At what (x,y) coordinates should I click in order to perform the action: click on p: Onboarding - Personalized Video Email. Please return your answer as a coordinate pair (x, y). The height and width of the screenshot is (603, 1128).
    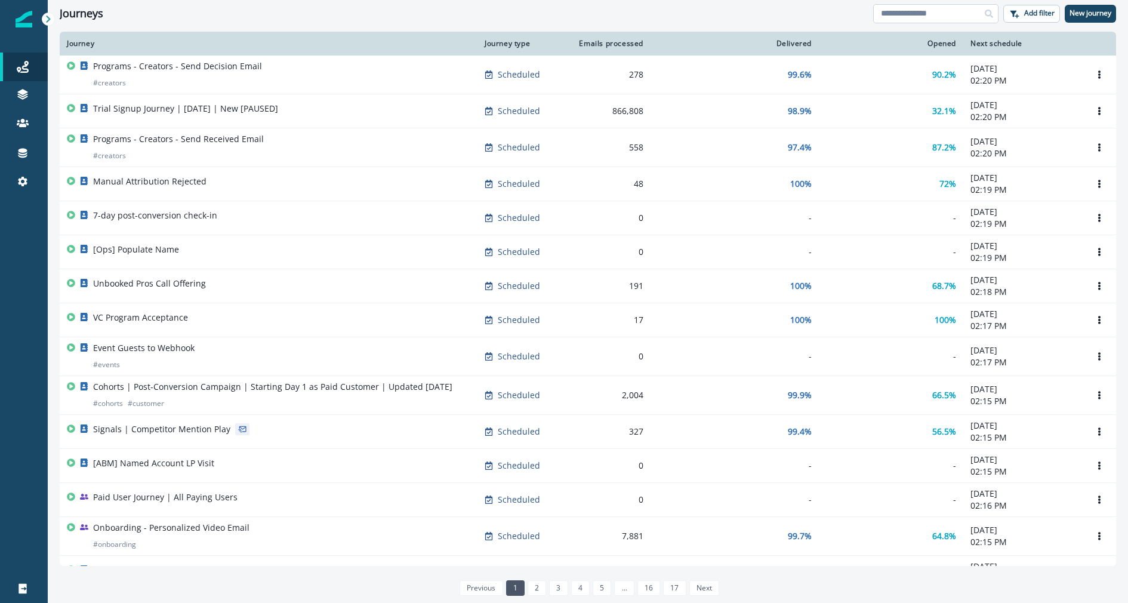
    Looking at the image, I should click on (171, 527).